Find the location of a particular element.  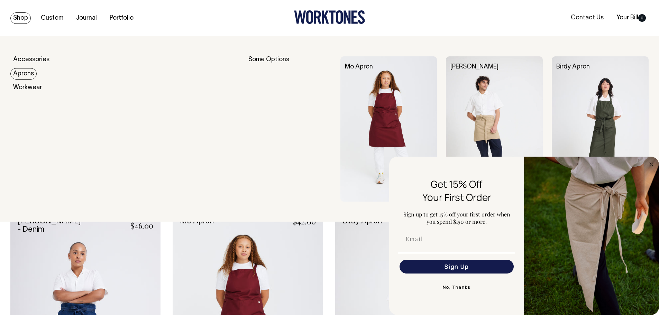

a: Journal is located at coordinates (86, 18).